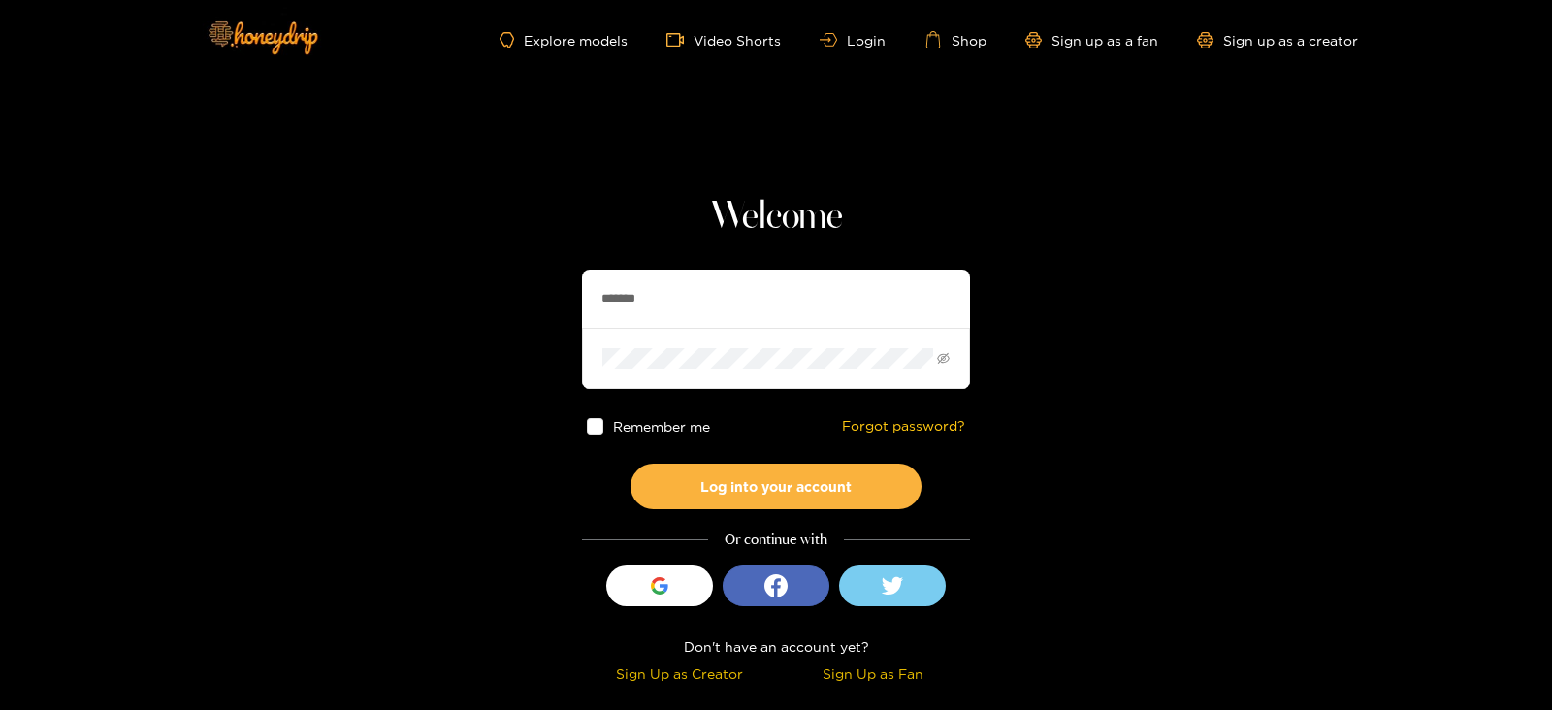 This screenshot has width=1552, height=710. Describe the element at coordinates (563, 40) in the screenshot. I see `a: Explore models` at that location.